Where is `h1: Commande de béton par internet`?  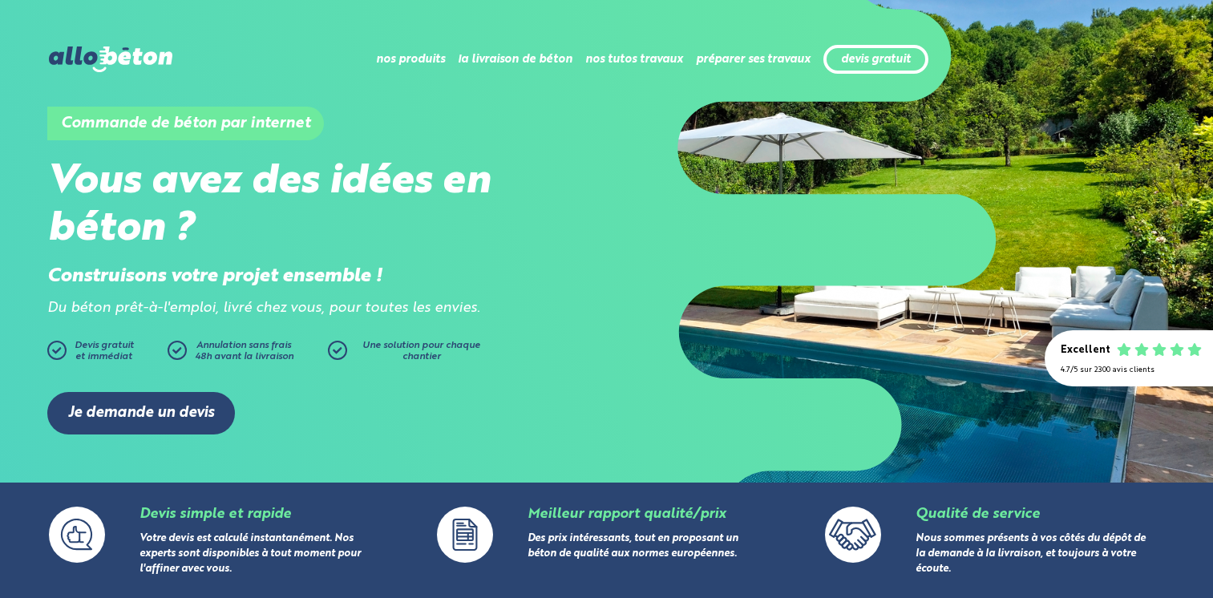 h1: Commande de béton par internet is located at coordinates (185, 123).